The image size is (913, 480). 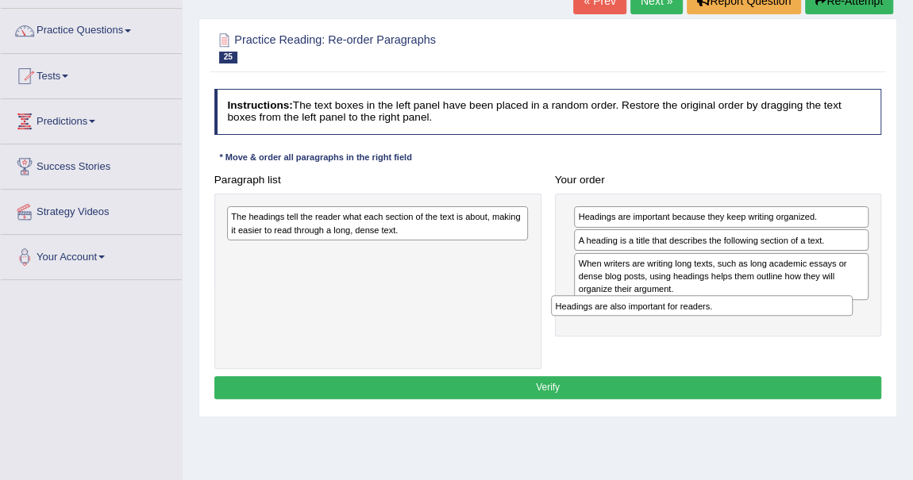 What do you see at coordinates (421, 47) in the screenshot?
I see `h2: Practice Reading: Re-order Paragraphs` at bounding box center [421, 47].